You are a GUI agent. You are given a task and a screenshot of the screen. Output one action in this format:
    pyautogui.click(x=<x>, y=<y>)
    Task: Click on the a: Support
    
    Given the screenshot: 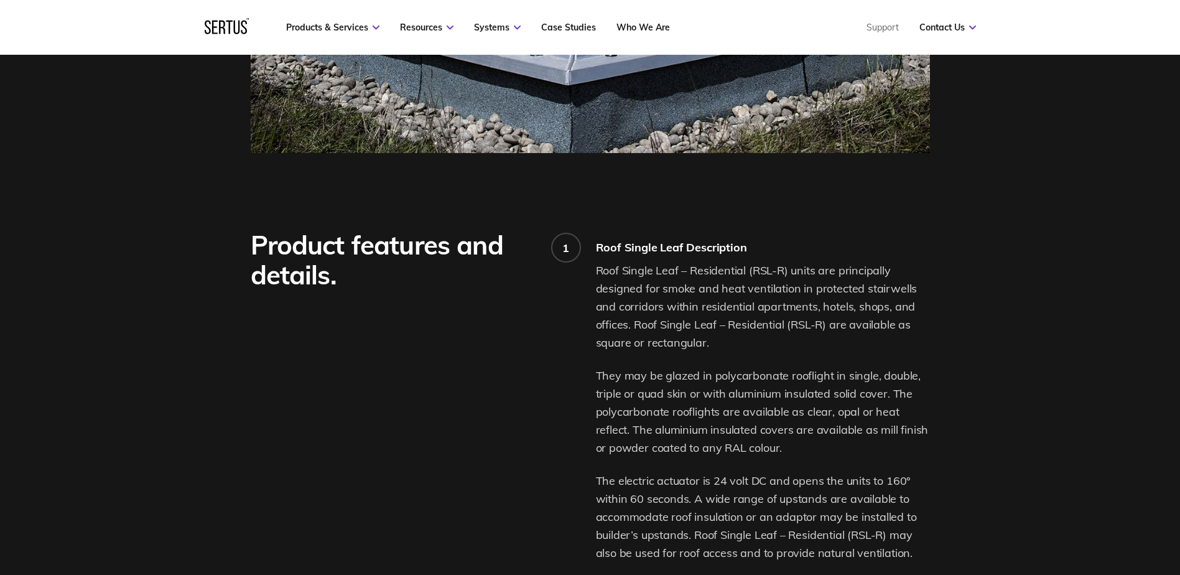 What is the action you would take?
    pyautogui.click(x=883, y=27)
    